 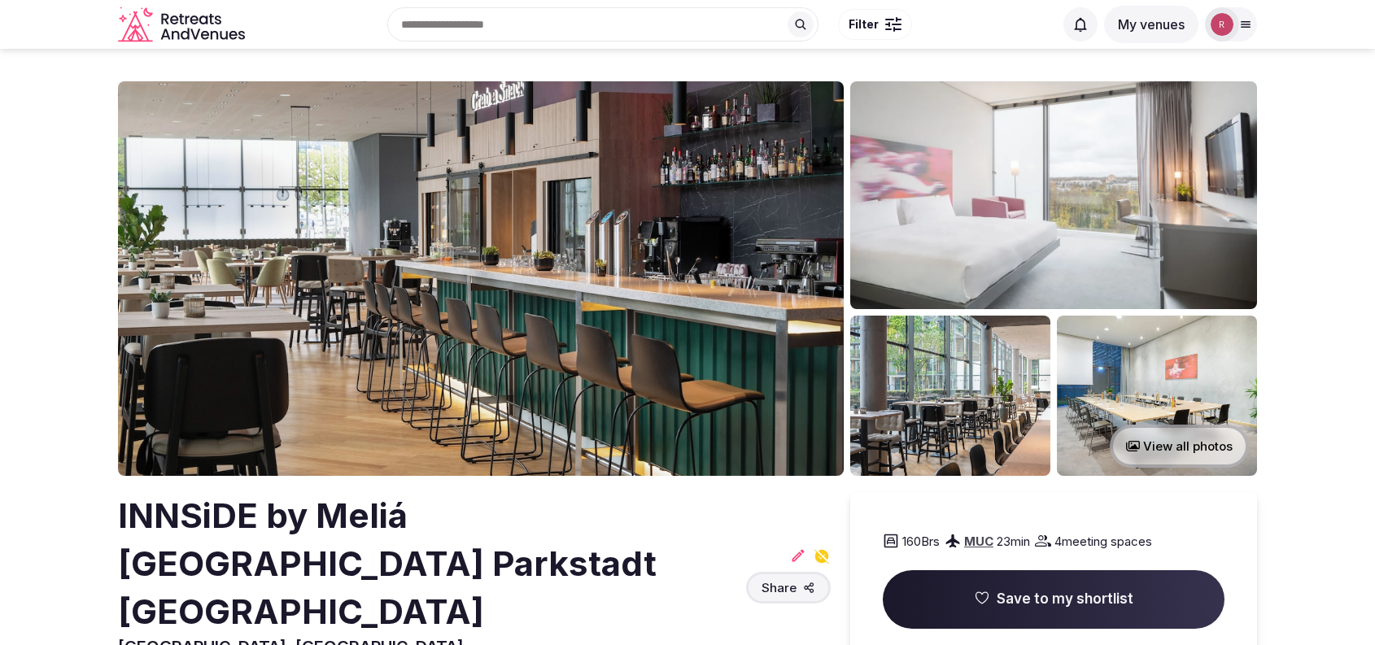 What do you see at coordinates (1104, 541) in the screenshot?
I see `span: 4 meeting spaces` at bounding box center [1104, 541].